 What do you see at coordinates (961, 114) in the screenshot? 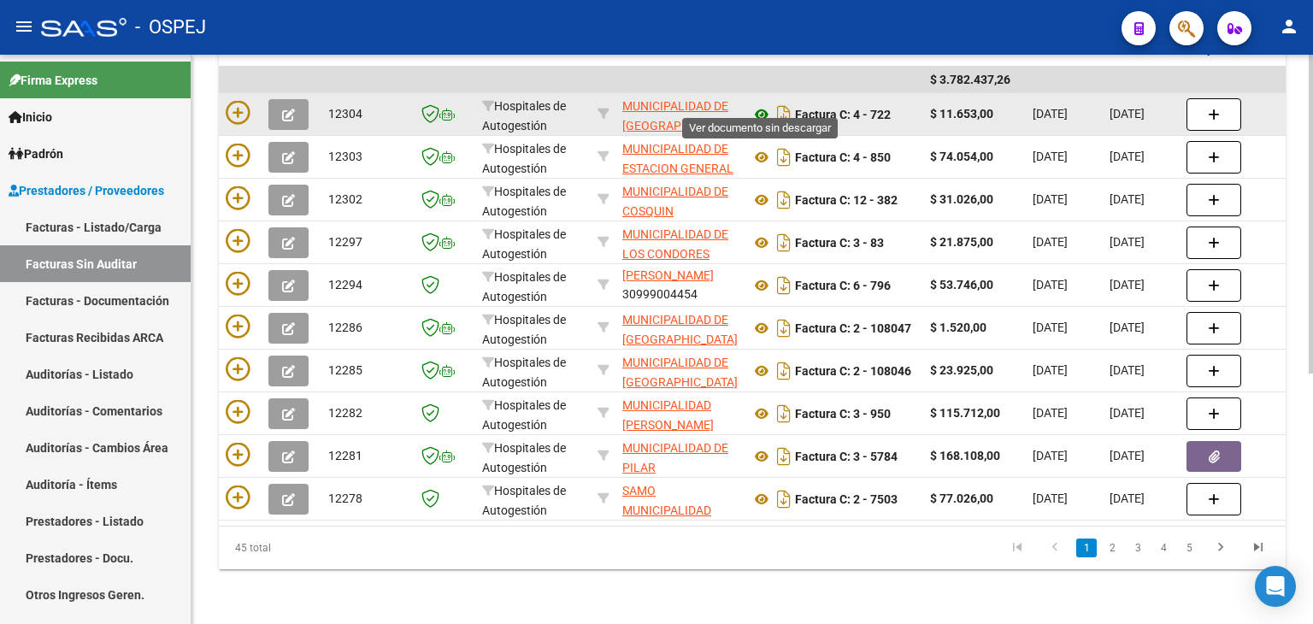
I see `strong: $ 11.653,00` at bounding box center [961, 114].